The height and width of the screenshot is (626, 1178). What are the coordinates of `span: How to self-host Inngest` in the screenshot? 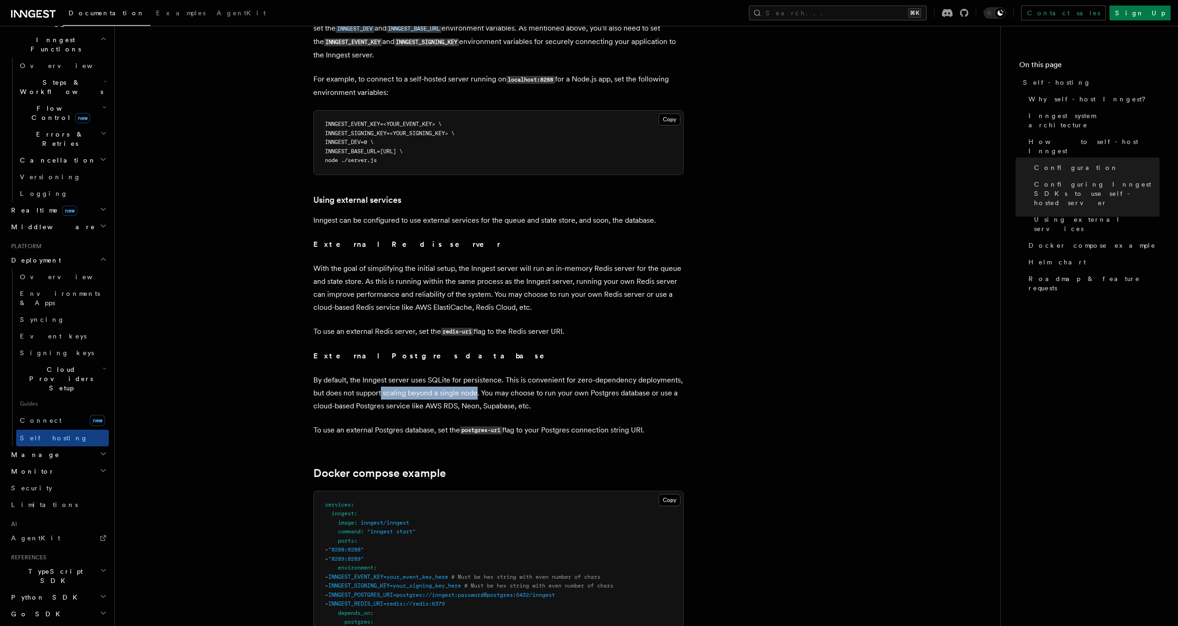 It's located at (1094, 146).